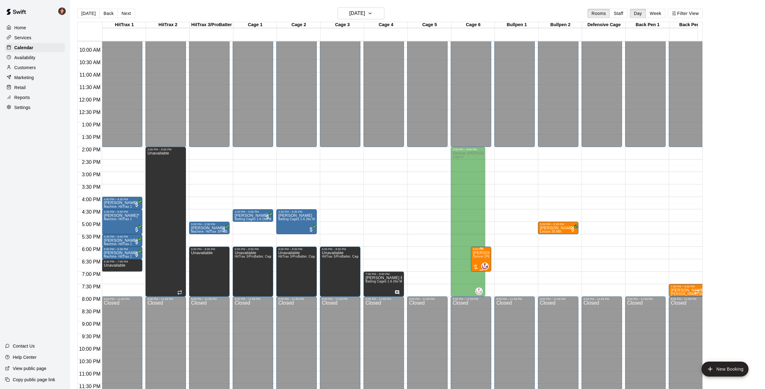 The width and height of the screenshot is (765, 389). What do you see at coordinates (35, 68) in the screenshot?
I see `div: Customers` at bounding box center [35, 68].